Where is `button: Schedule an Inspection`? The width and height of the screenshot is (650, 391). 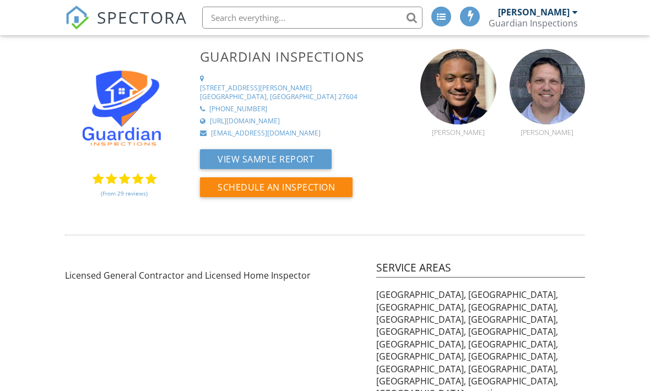 button: Schedule an Inspection is located at coordinates (276, 187).